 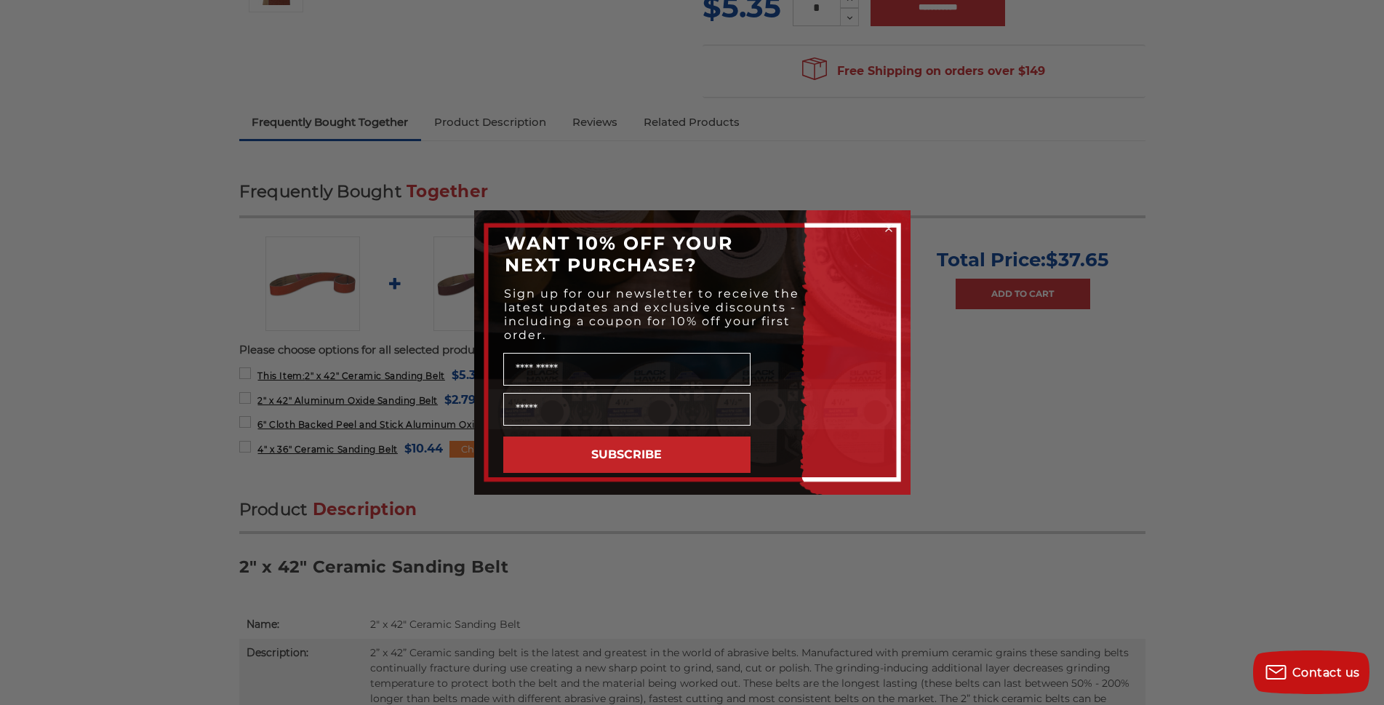 I want to click on button: Contact us, so click(x=1312, y=672).